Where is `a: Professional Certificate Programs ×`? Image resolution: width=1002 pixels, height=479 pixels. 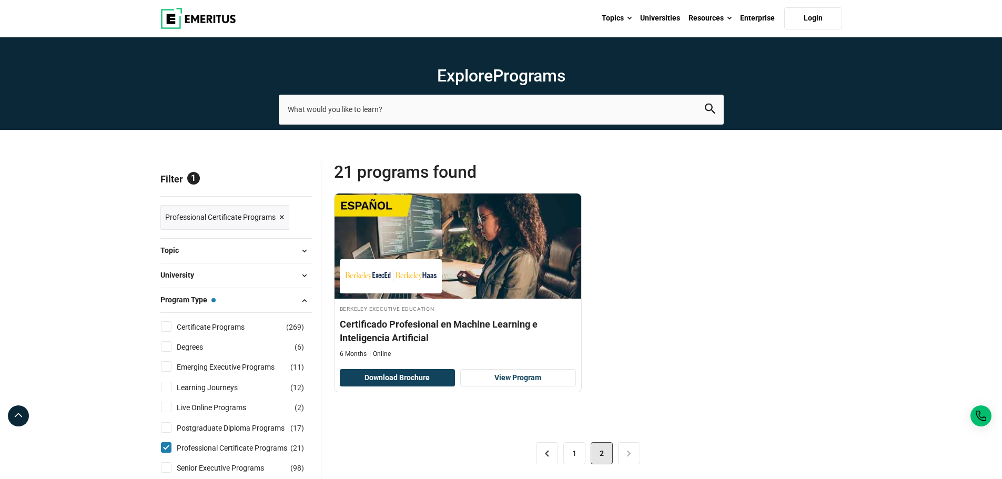
a: Professional Certificate Programs × is located at coordinates (225, 217).